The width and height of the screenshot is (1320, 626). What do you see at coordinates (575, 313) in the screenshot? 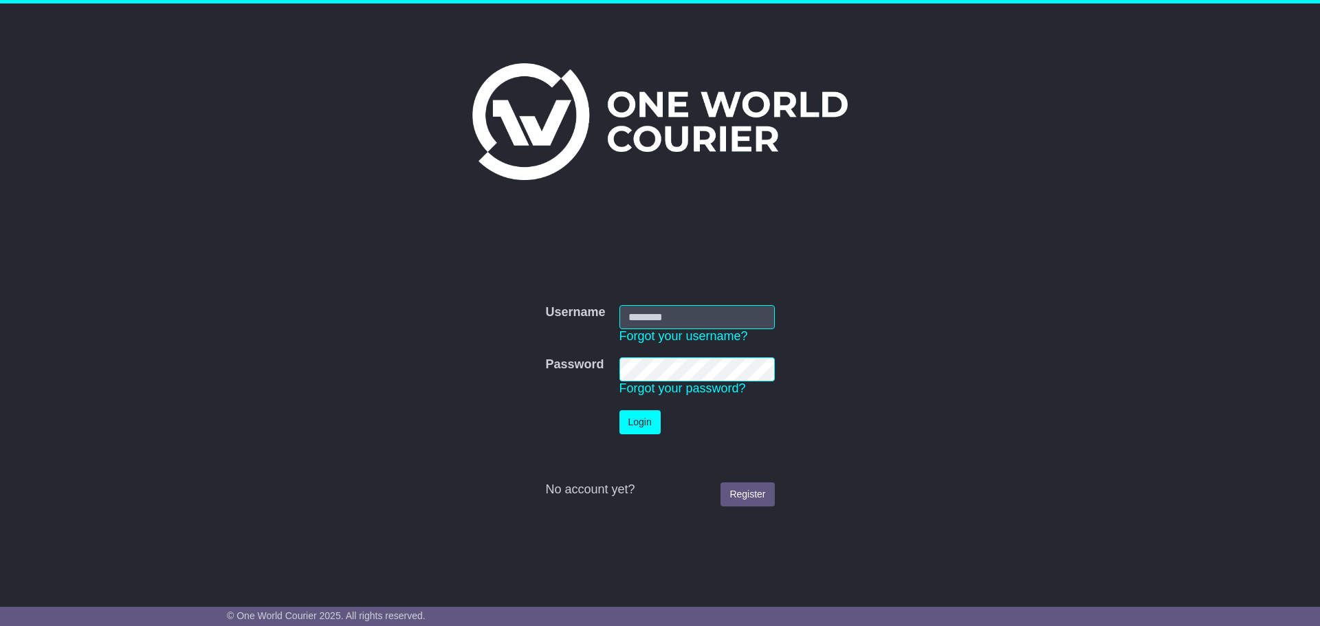
I see `label: Username` at bounding box center [575, 313].